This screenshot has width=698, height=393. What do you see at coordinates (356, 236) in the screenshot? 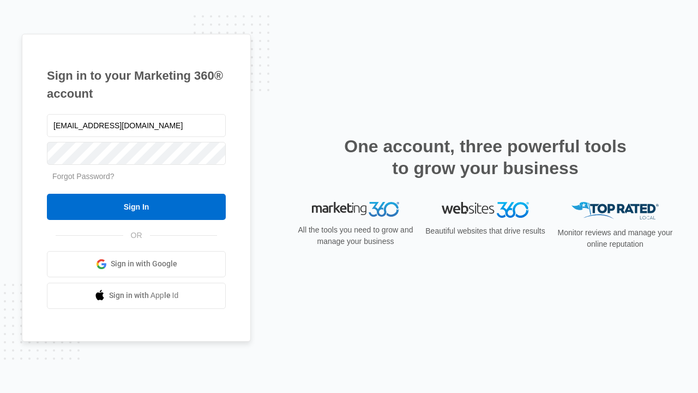
I see `p: All the tools you need to grow and manage your business` at bounding box center [356, 236].